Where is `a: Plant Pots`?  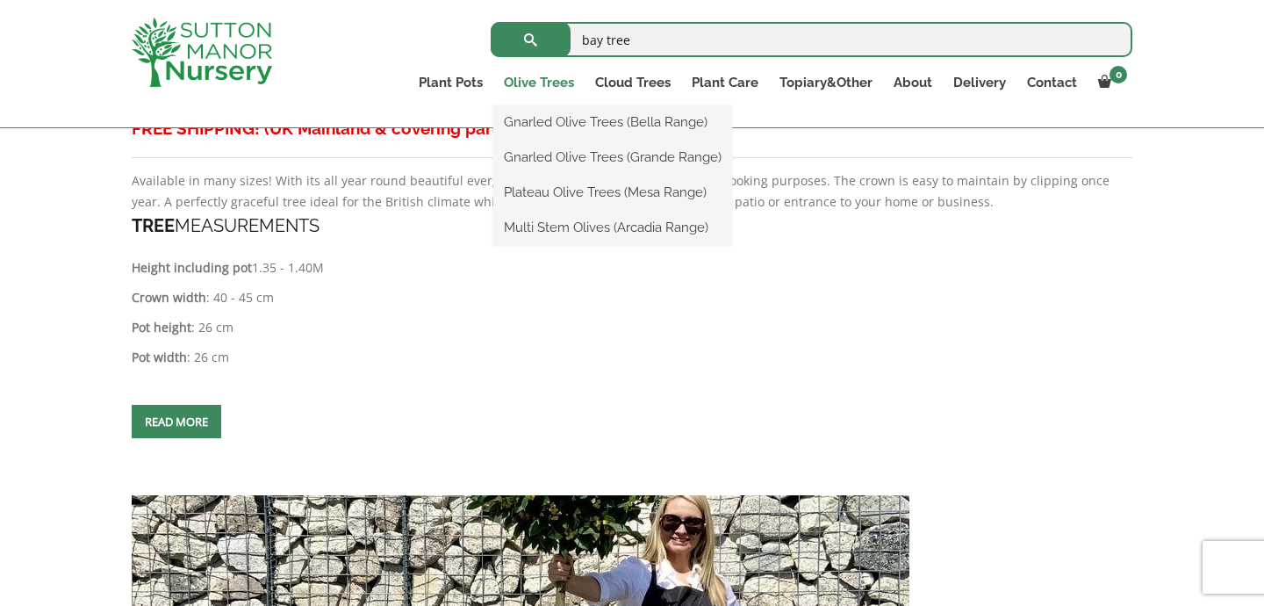 a: Plant Pots is located at coordinates (450, 83).